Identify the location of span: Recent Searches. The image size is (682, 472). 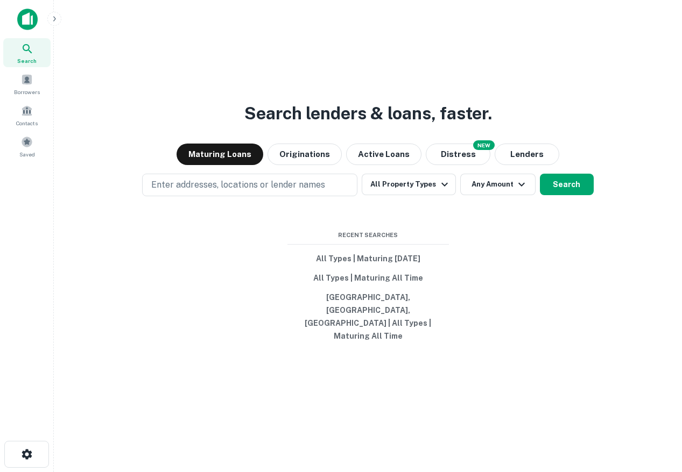
(368, 235).